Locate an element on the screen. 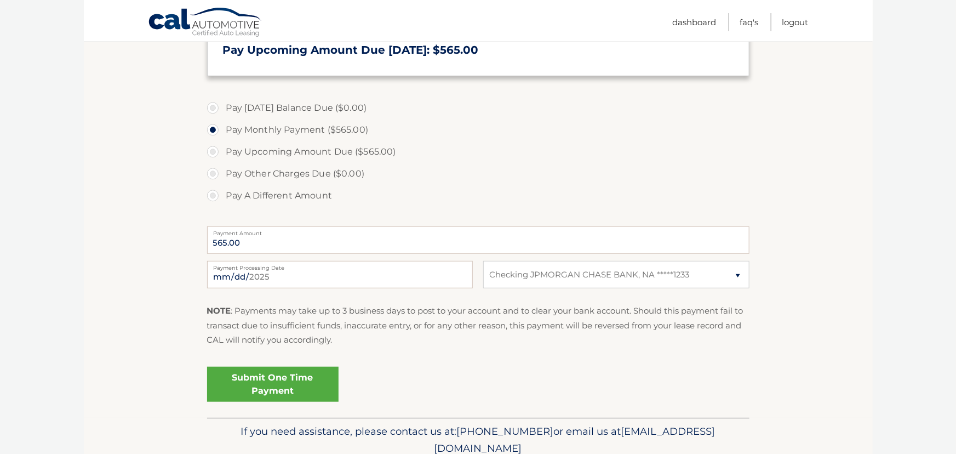 The height and width of the screenshot is (454, 956). label: Pay A Different Amount is located at coordinates (478, 196).